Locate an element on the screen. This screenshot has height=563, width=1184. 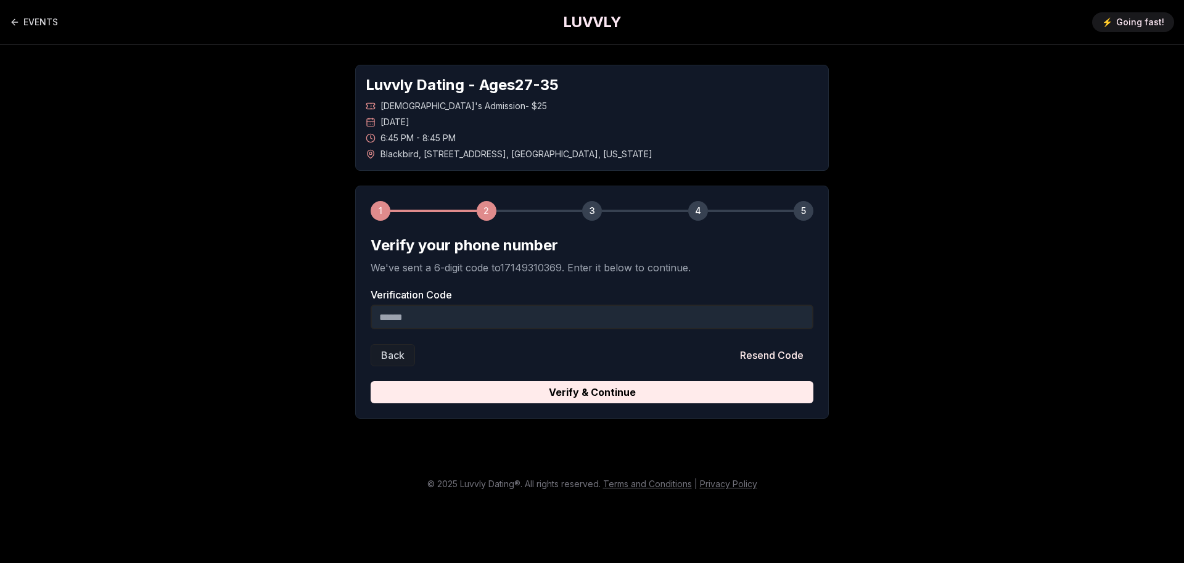
div: 3 is located at coordinates (592, 211).